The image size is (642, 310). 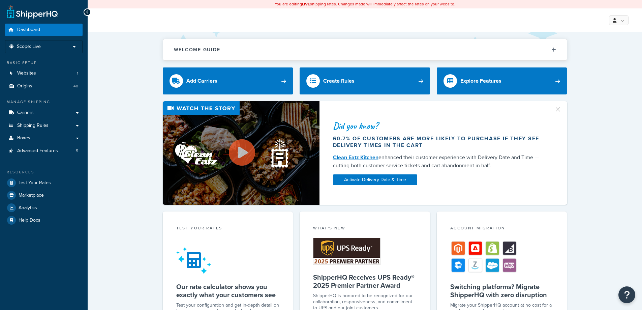 I want to click on h5: Switching platforms? Migrate ShipperHQ with zero disruption, so click(x=502, y=291).